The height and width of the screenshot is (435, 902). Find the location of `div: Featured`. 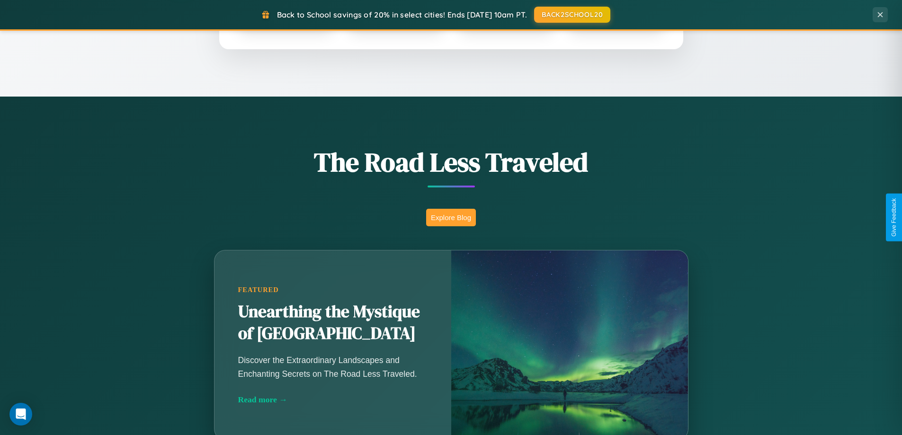

div: Featured is located at coordinates (333, 290).